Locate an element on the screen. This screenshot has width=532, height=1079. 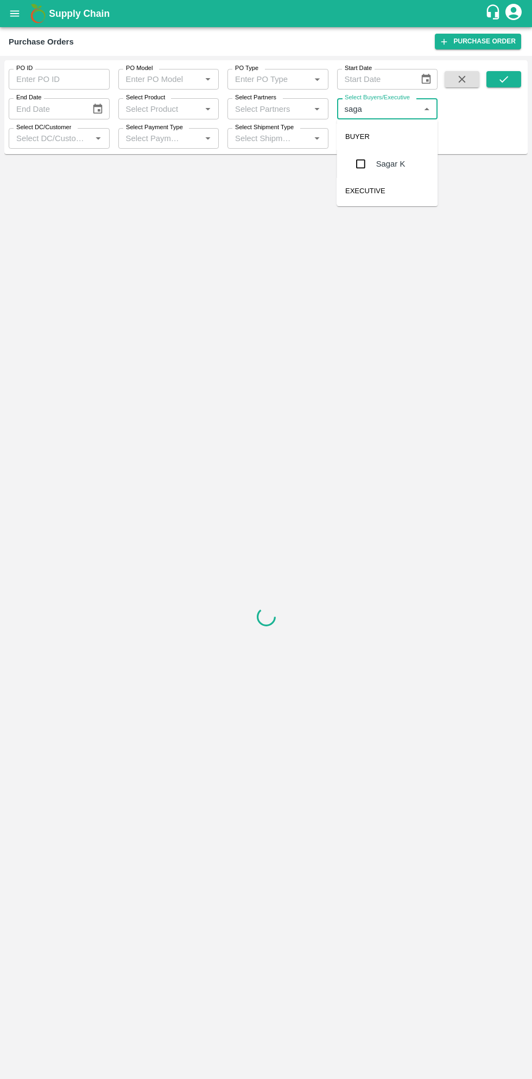
input: Select Partners is located at coordinates (269, 109).